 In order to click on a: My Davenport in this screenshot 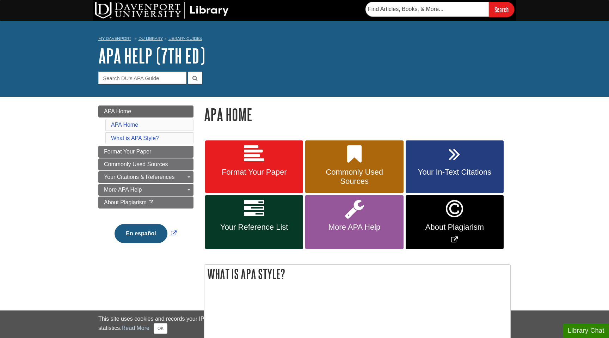, I will do `click(115, 38)`.